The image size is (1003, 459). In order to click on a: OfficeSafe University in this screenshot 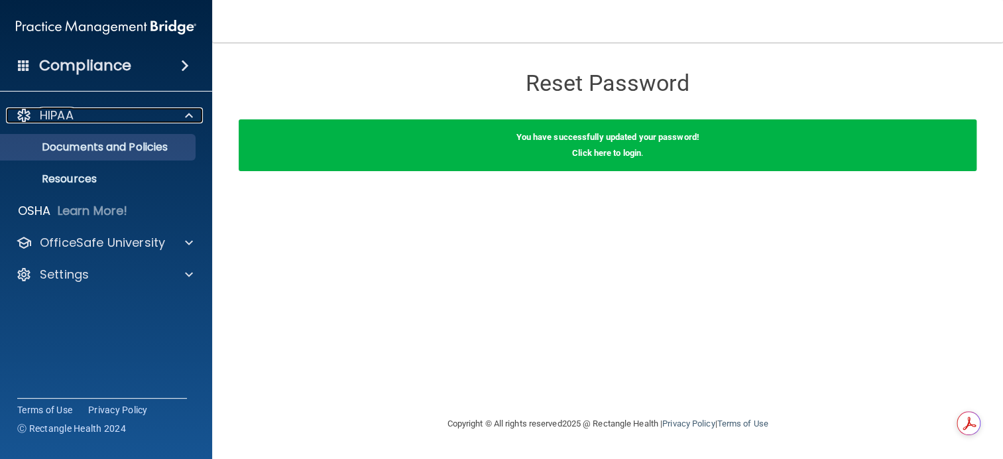, I will do `click(104, 243)`.